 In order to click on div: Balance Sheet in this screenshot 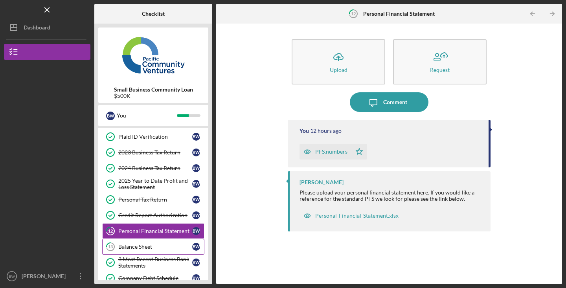, I will do `click(155, 247)`.